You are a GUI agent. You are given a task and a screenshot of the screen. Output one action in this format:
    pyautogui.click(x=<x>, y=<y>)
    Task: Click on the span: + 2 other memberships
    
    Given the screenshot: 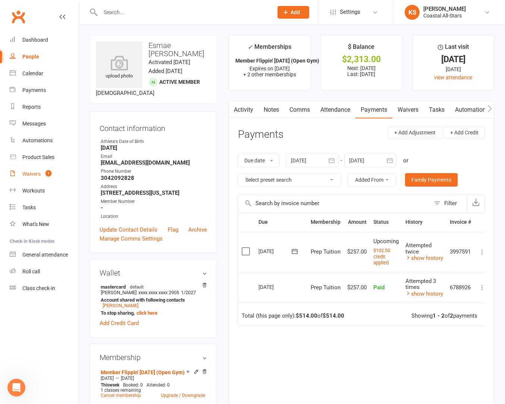 What is the action you would take?
    pyautogui.click(x=269, y=75)
    